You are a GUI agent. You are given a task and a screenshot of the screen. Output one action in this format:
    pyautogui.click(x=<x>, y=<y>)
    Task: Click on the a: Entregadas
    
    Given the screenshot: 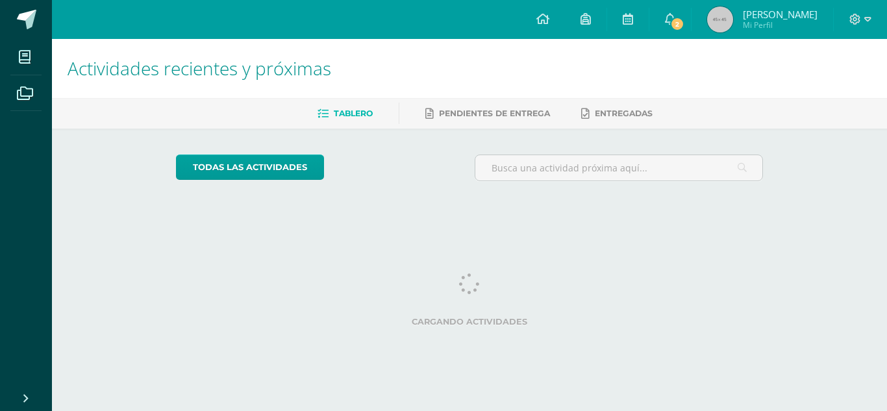 What is the action you would take?
    pyautogui.click(x=617, y=114)
    